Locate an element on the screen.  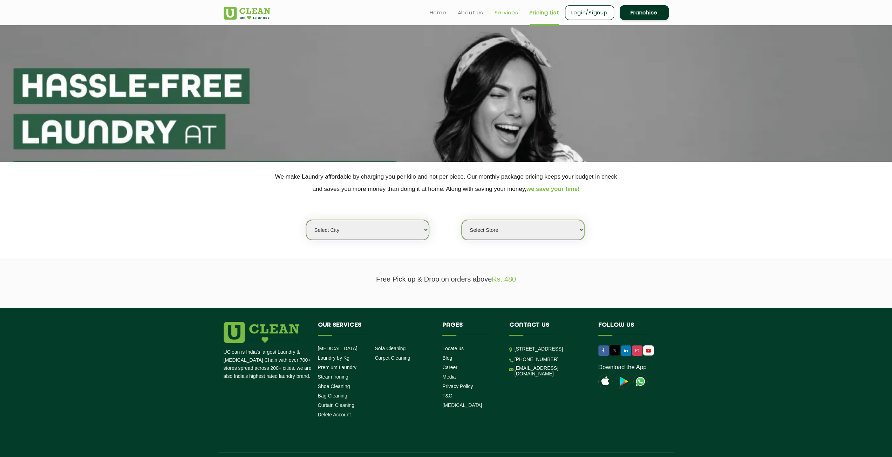
h4: Our Services is located at coordinates (375, 329).